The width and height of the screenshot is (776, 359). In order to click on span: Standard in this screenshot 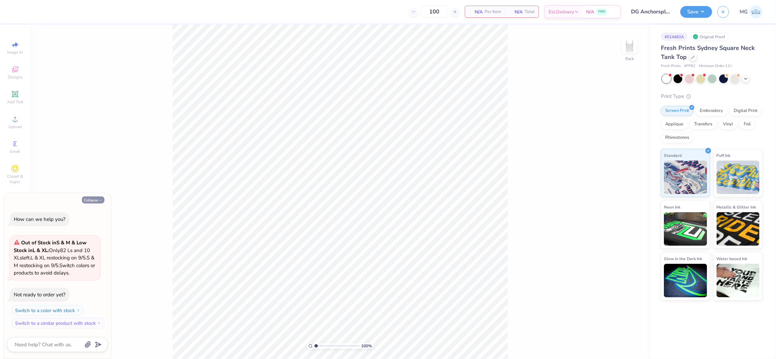, I will do `click(672, 155)`.